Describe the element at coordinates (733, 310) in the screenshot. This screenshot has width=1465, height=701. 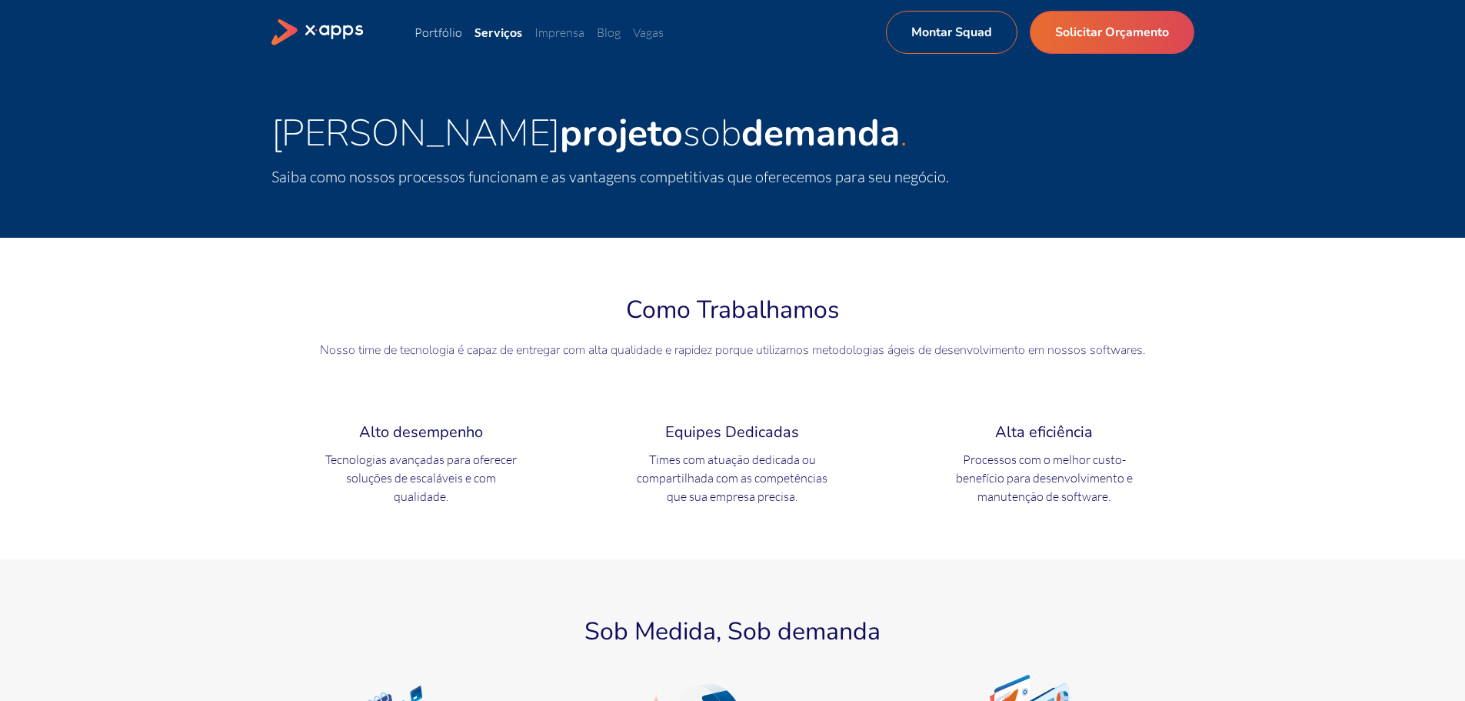
I see `h3: Como Trabalhamos` at that location.